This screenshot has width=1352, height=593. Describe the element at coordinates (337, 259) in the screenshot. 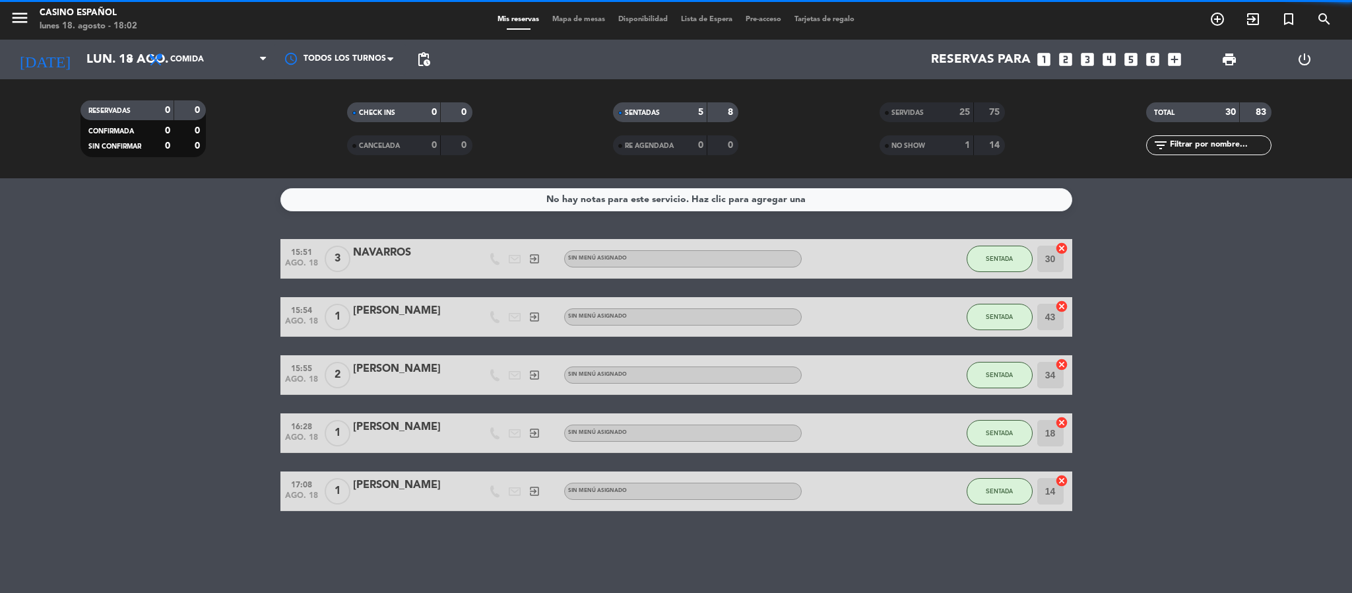

I see `span: 3` at that location.